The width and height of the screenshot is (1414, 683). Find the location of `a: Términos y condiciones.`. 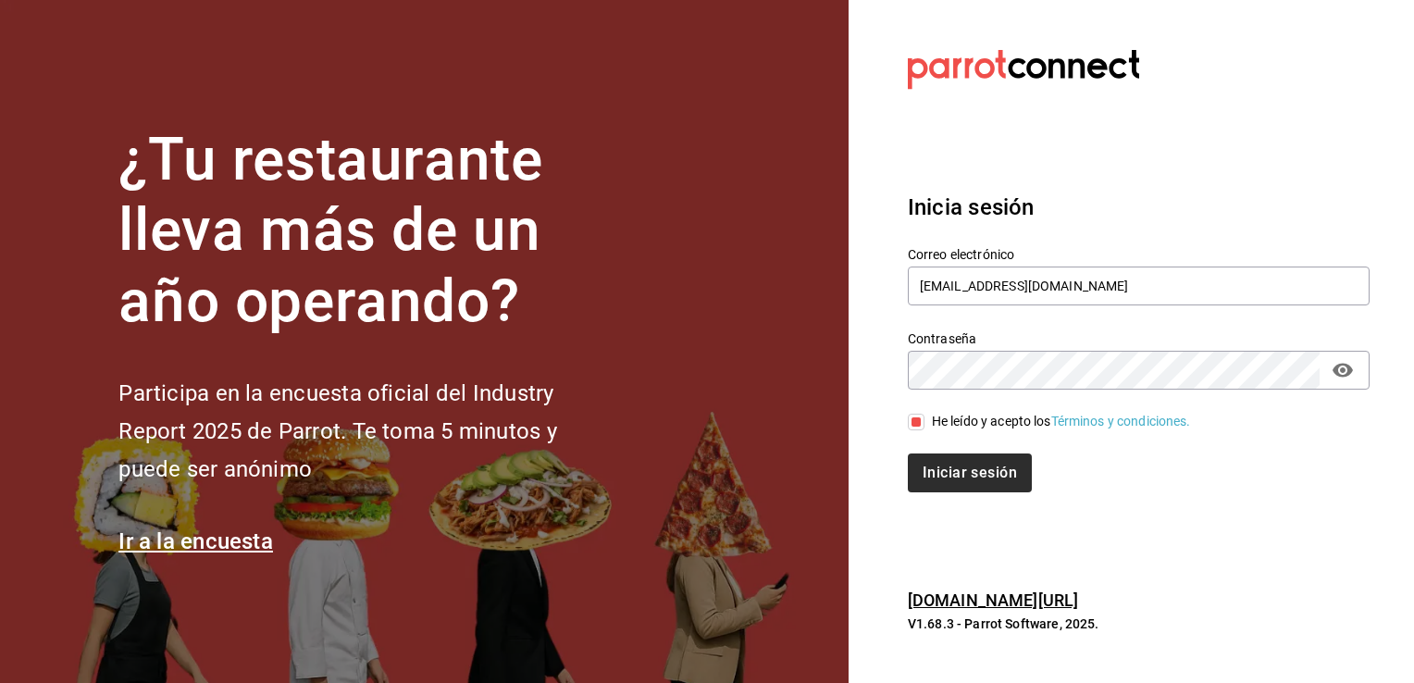

a: Términos y condiciones. is located at coordinates (1120, 421).